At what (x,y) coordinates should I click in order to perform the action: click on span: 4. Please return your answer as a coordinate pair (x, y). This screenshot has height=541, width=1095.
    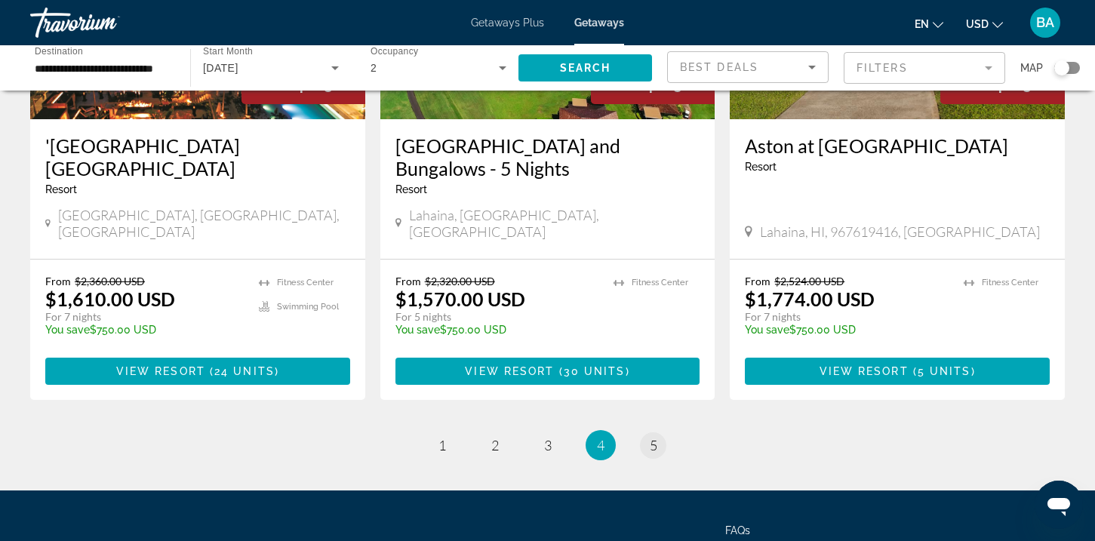
    Looking at the image, I should click on (601, 445).